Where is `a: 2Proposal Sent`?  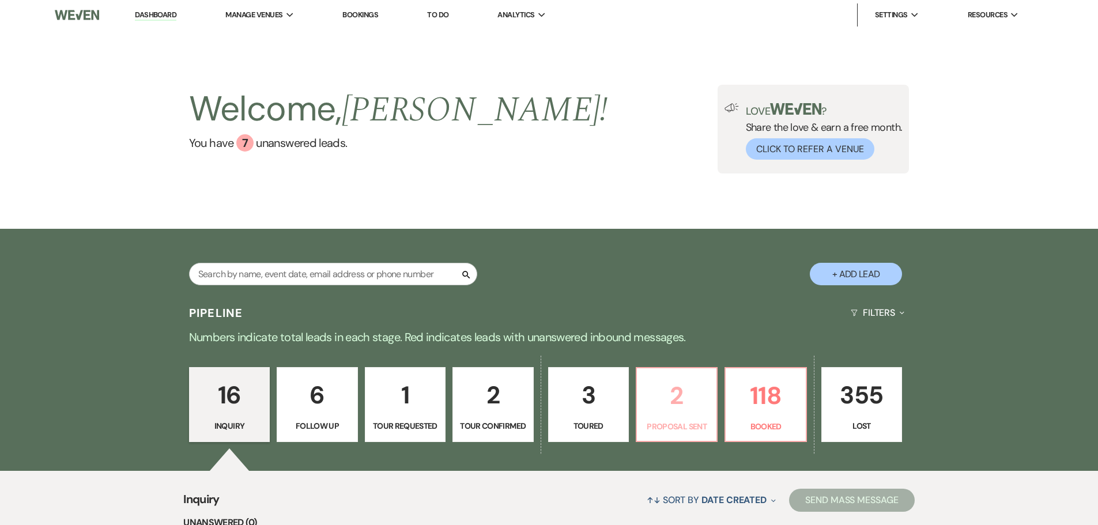 a: 2Proposal Sent is located at coordinates (677, 405).